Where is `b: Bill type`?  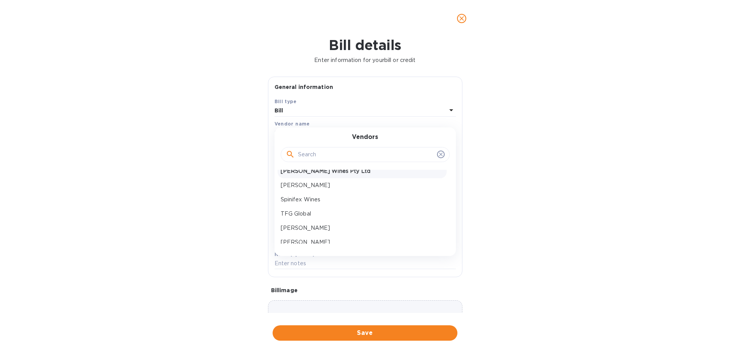
b: Bill type is located at coordinates (286, 101).